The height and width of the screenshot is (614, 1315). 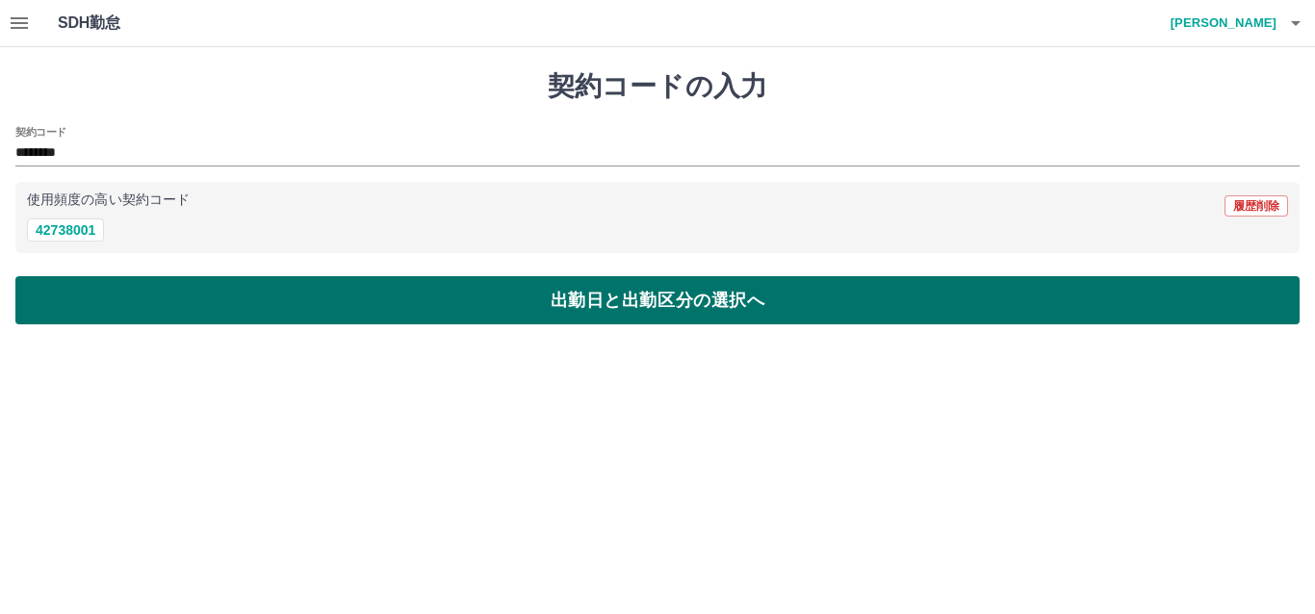 What do you see at coordinates (40, 132) in the screenshot?
I see `h2: 契約コード` at bounding box center [40, 132].